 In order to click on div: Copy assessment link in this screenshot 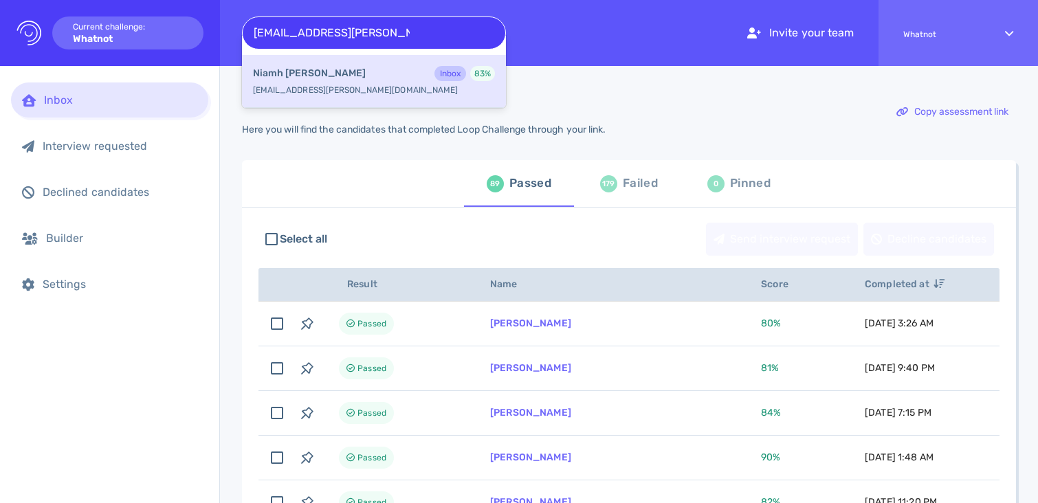, I will do `click(952, 112)`.